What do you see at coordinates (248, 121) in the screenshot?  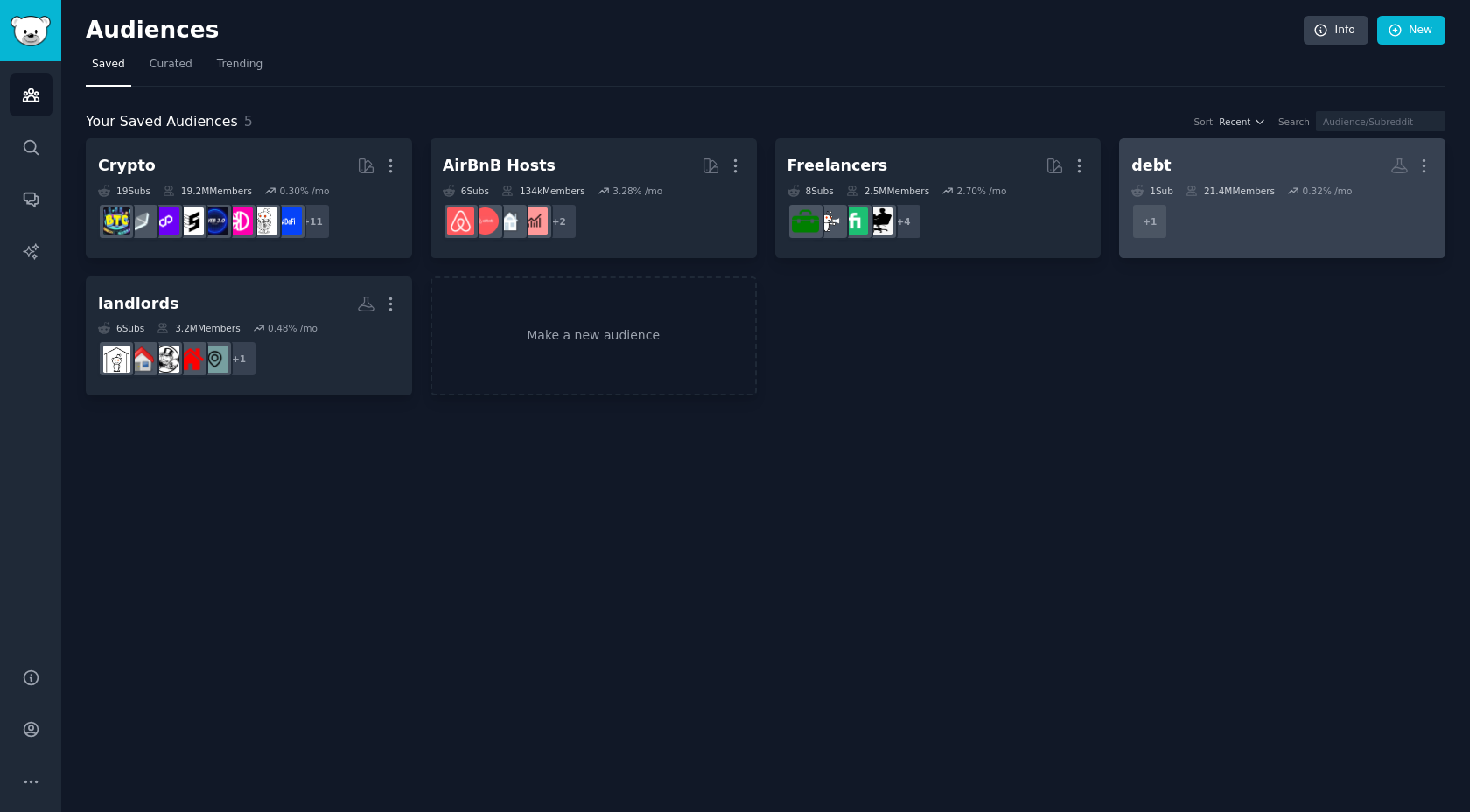 I see `span: 5` at bounding box center [248, 121].